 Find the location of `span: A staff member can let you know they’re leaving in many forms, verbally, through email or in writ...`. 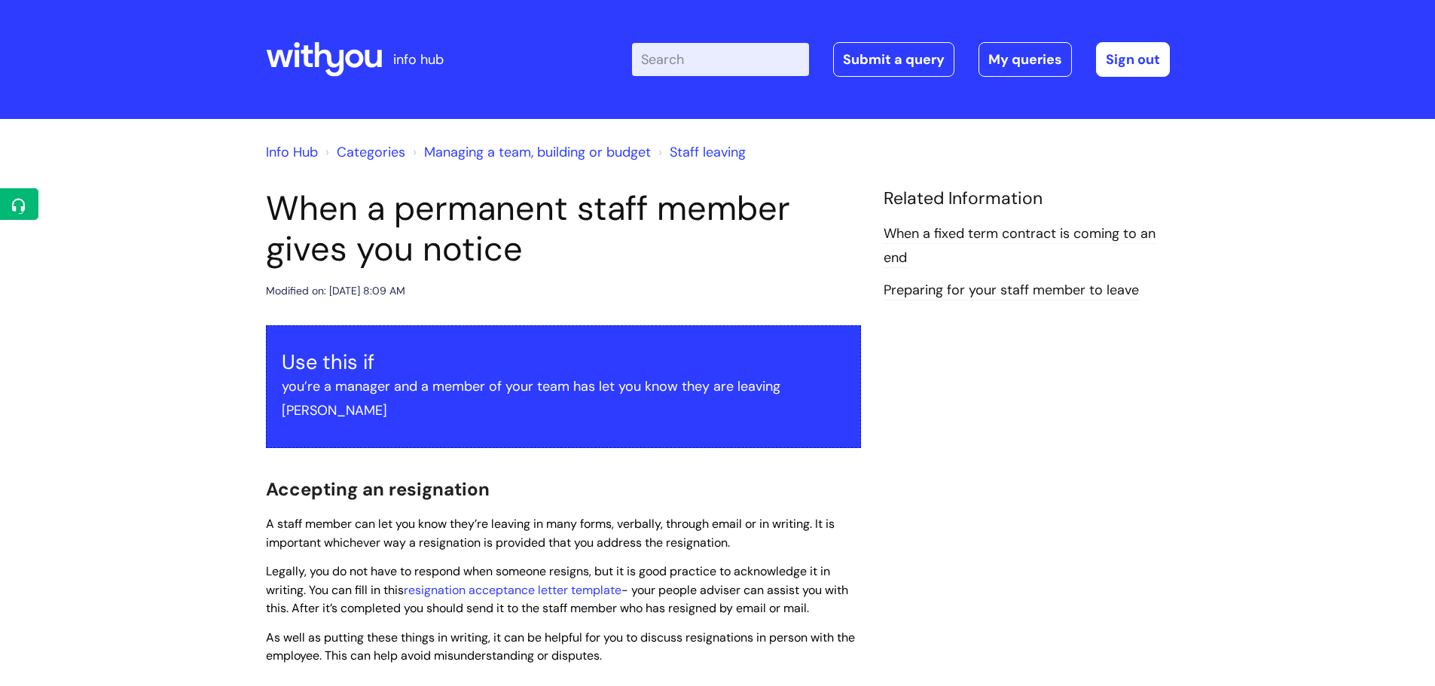

span: A staff member can let you know they’re leaving in many forms, verbally, through email or in writ... is located at coordinates (550, 533).